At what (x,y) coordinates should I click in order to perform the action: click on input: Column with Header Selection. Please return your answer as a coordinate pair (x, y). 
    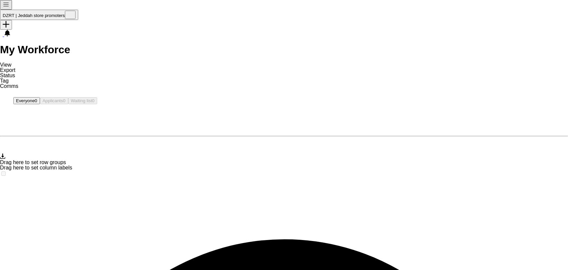
    Looking at the image, I should click on (3, 173).